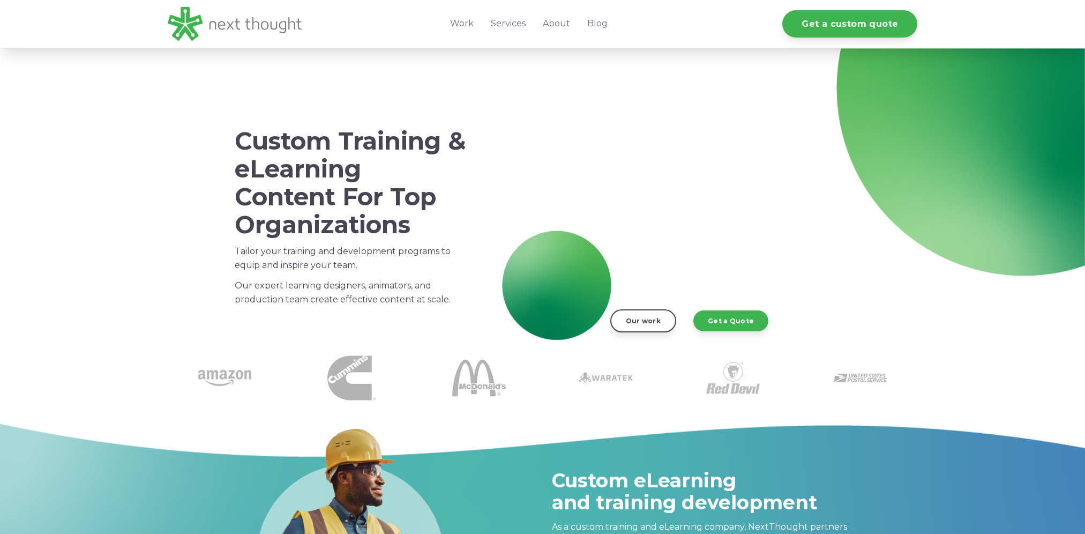  What do you see at coordinates (684, 491) in the screenshot?
I see `span: Custom eLearning and training development` at bounding box center [684, 491].